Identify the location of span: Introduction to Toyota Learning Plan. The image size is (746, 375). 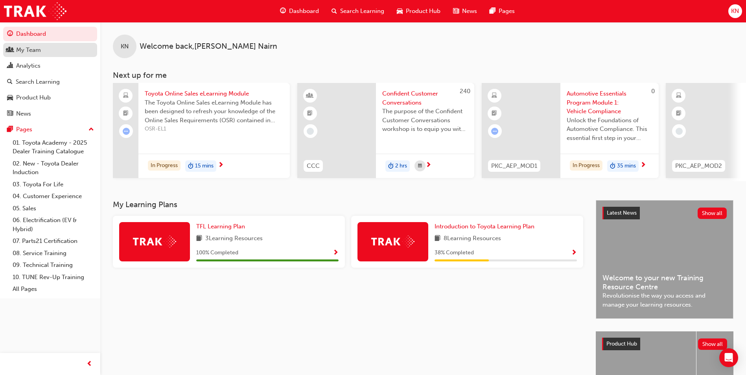
(485, 227).